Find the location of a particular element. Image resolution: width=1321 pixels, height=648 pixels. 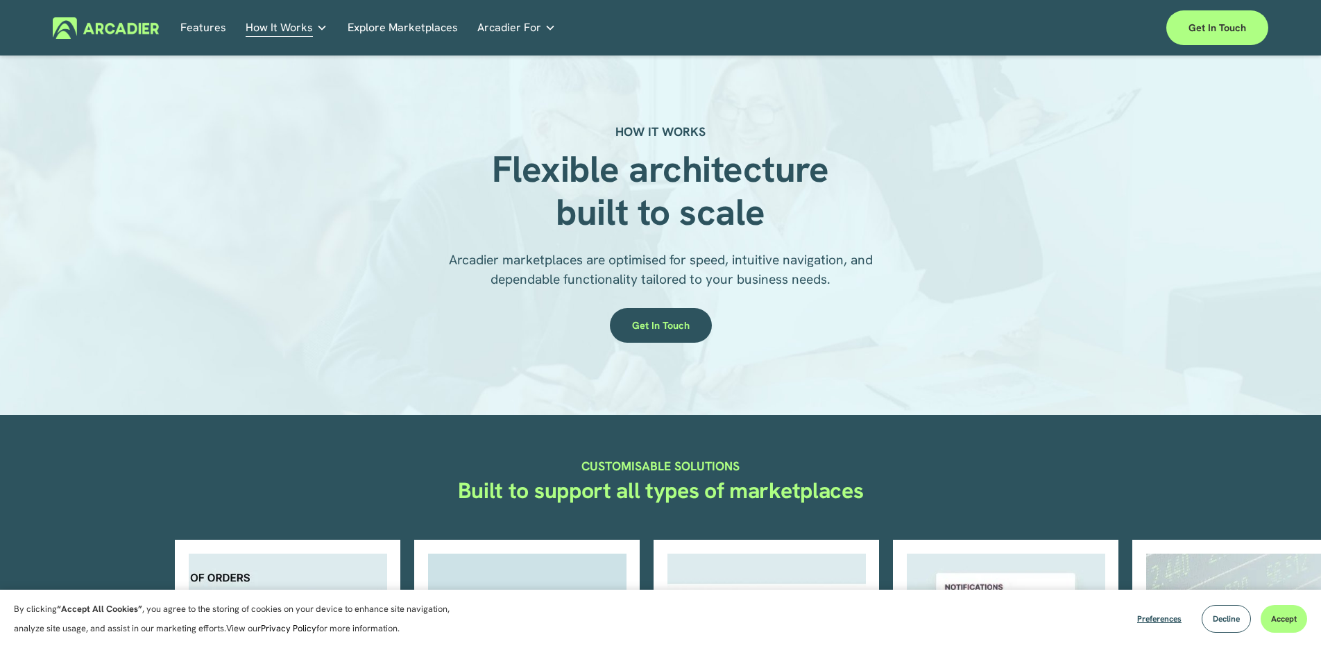

button: Decline is located at coordinates (1226, 619).